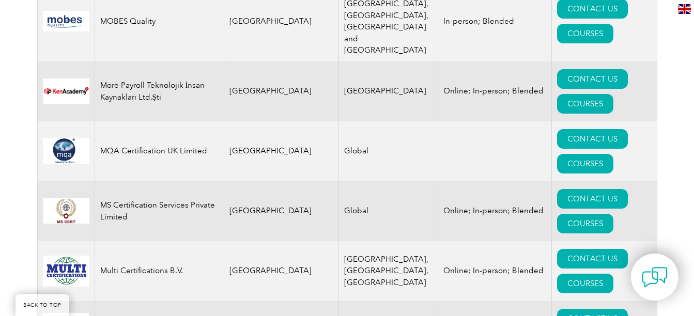 The image size is (694, 316). What do you see at coordinates (66, 21) in the screenshot?
I see `img: 072a24ac-d9bc-ea11-a814-000d3a79823d-logo.jpg` at bounding box center [66, 21].